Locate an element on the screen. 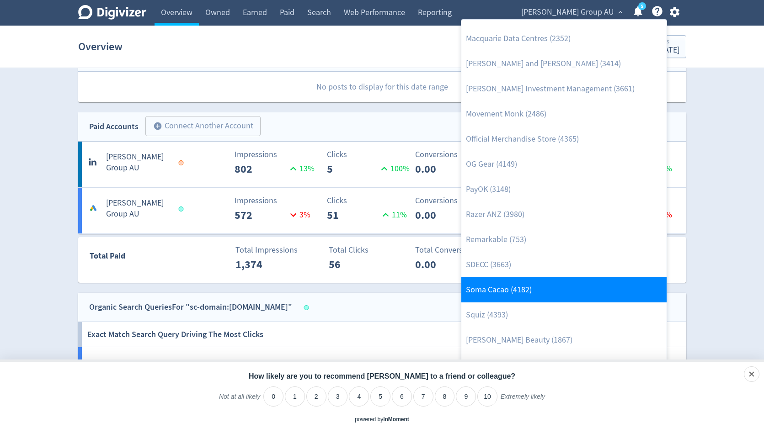  a: PayOK (3148) is located at coordinates (564, 189).